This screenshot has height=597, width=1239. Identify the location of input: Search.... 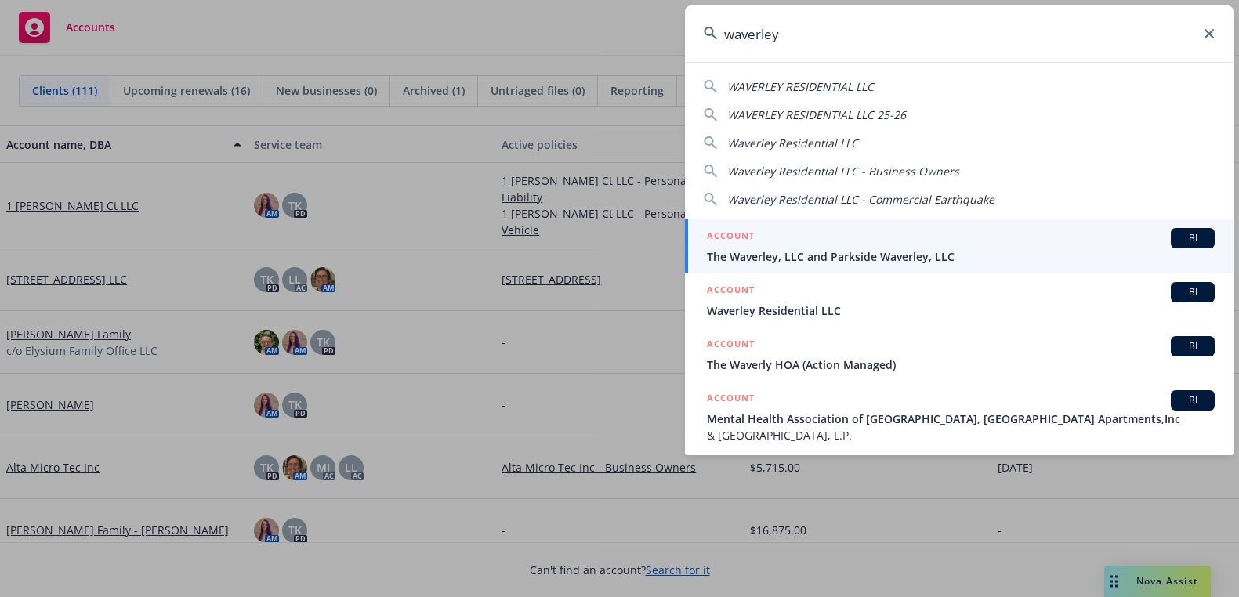
(959, 34).